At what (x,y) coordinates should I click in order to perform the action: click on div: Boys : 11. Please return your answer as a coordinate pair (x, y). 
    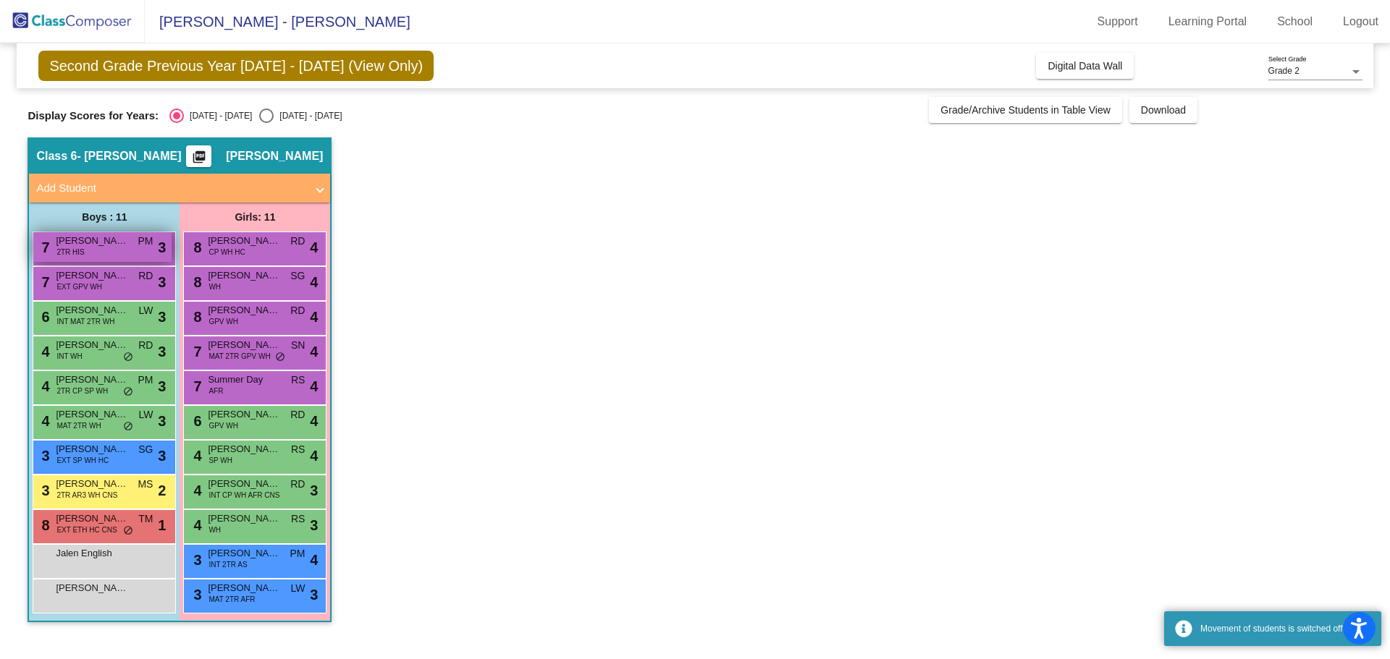
    Looking at the image, I should click on (104, 217).